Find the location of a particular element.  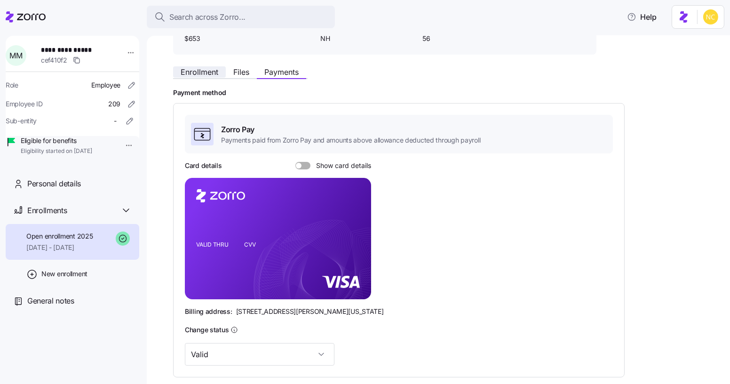

span: Show card details is located at coordinates (341, 166).